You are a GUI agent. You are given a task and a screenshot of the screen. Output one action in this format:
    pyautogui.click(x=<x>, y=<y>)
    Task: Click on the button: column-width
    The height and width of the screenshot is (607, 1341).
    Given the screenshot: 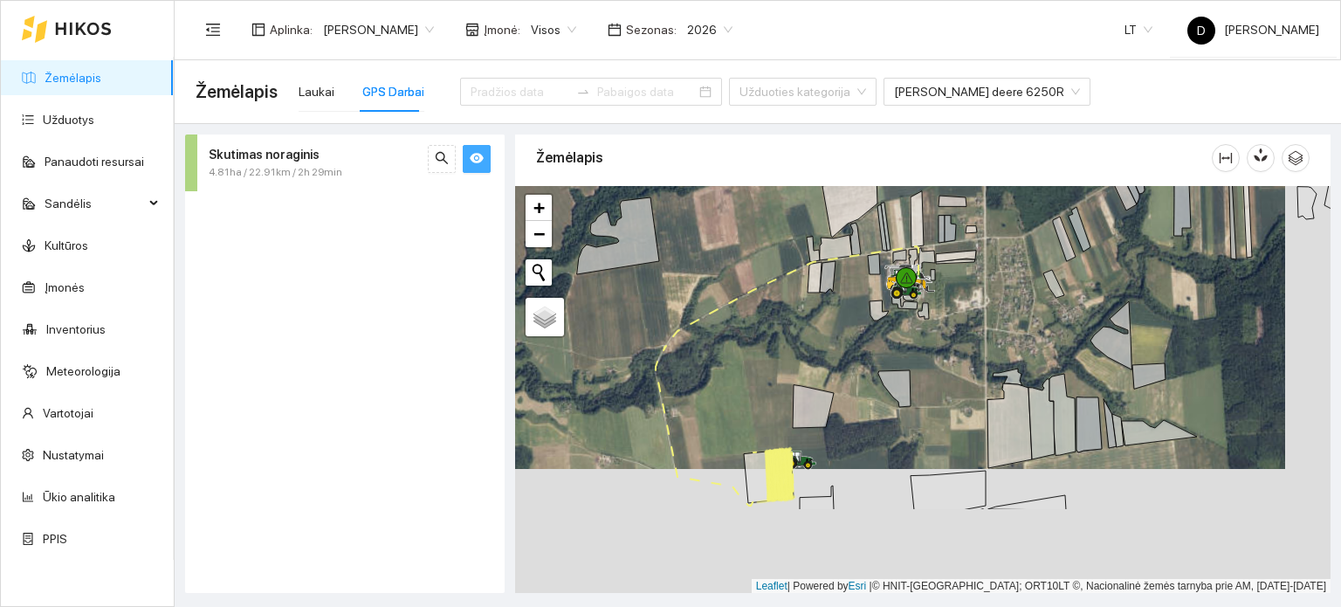 What is the action you would take?
    pyautogui.click(x=1225, y=158)
    